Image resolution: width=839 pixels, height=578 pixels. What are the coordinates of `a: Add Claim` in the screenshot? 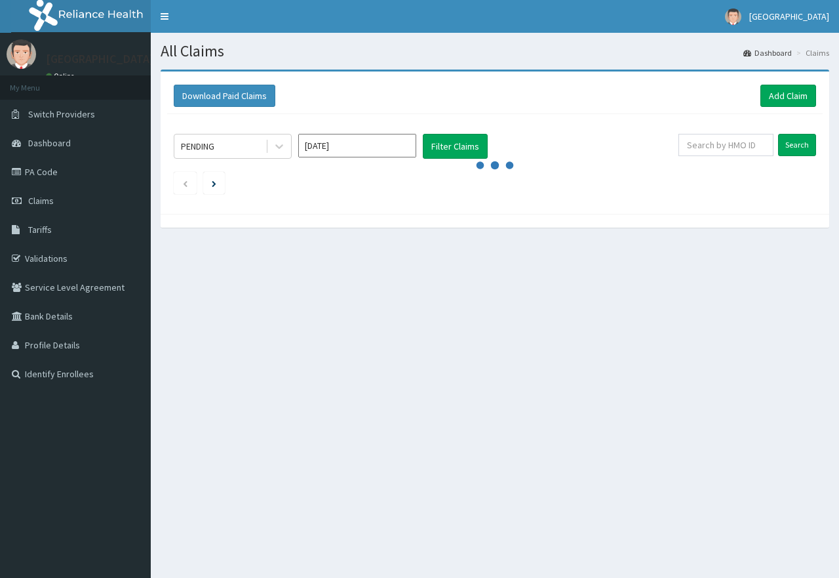 It's located at (788, 96).